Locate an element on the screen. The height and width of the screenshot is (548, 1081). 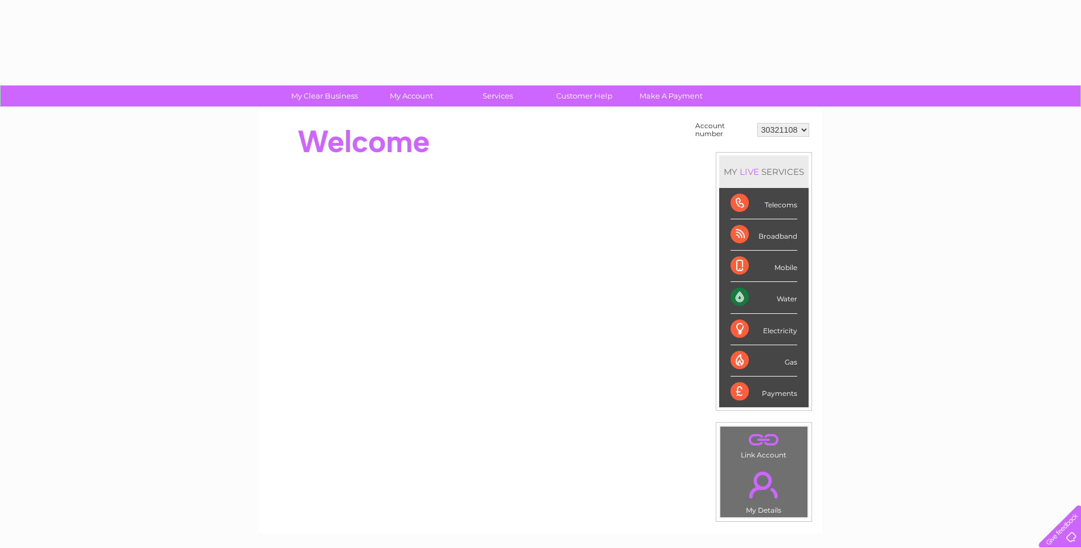
a: Services is located at coordinates (498, 96).